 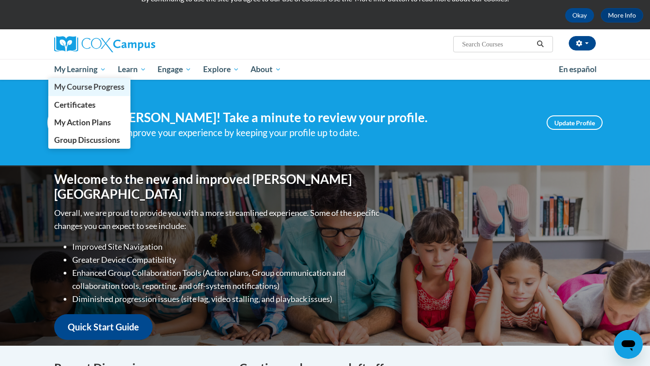 What do you see at coordinates (227, 260) in the screenshot?
I see `li: Greater Device Compatibility` at bounding box center [227, 260].